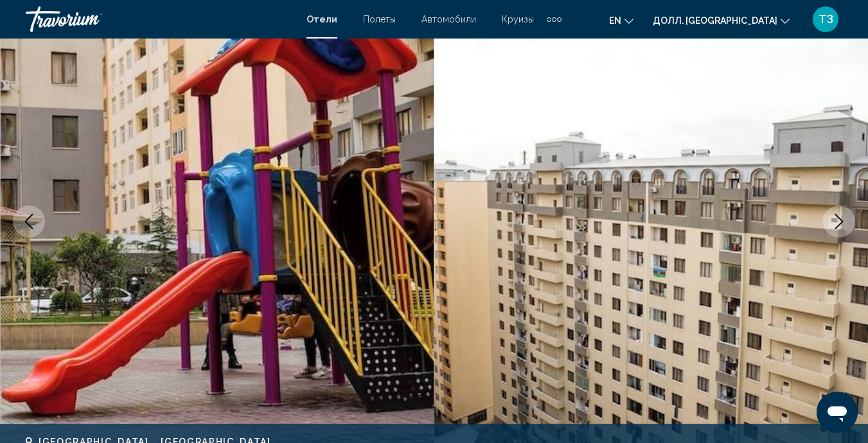 The width and height of the screenshot is (868, 443). I want to click on ya-tr-span: Отели, so click(322, 19).